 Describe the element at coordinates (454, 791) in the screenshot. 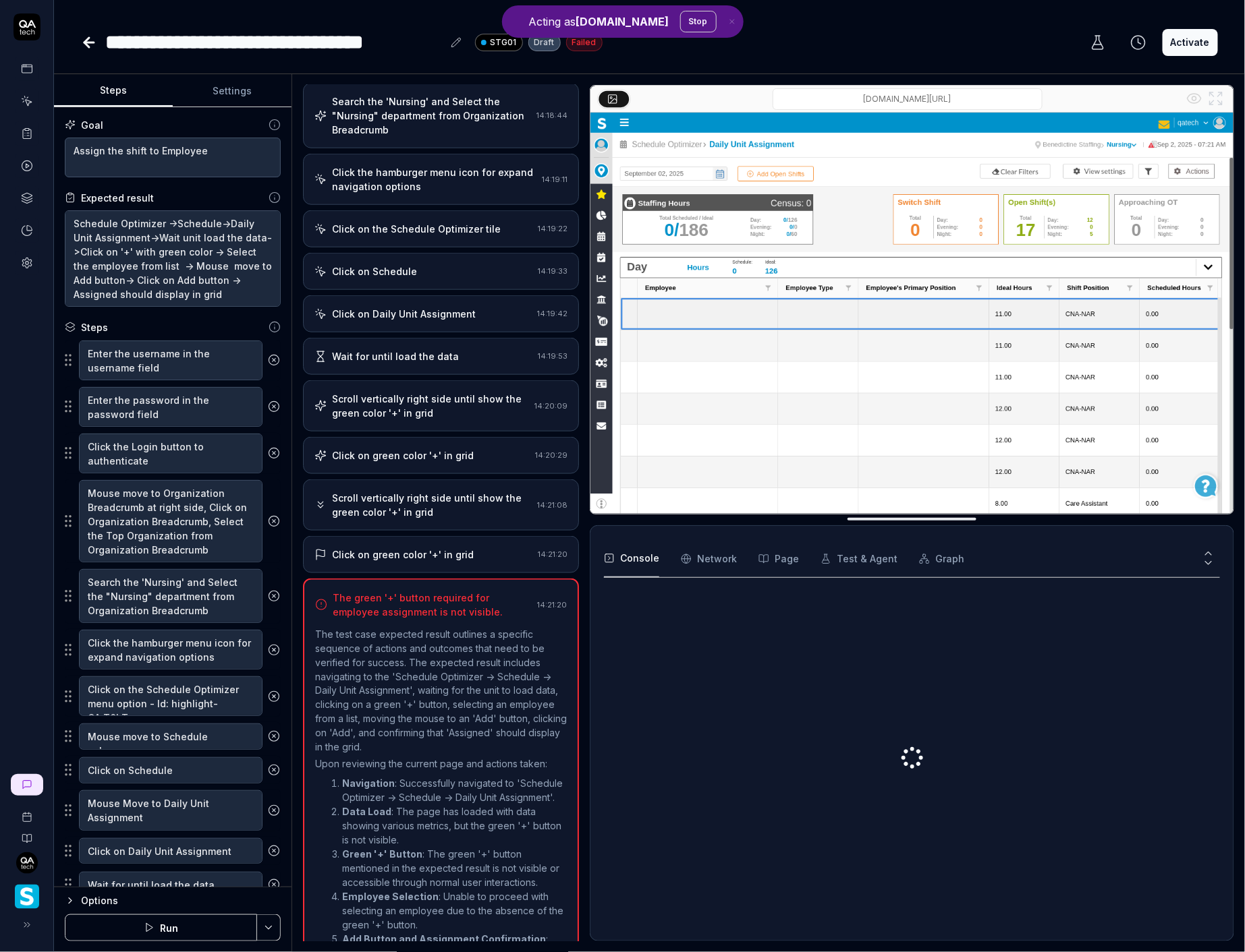

I see `li: : Successfully navigated to 'Schedule Optimizer -> Schedule -> Daily Unit Assignment'.` at that location.